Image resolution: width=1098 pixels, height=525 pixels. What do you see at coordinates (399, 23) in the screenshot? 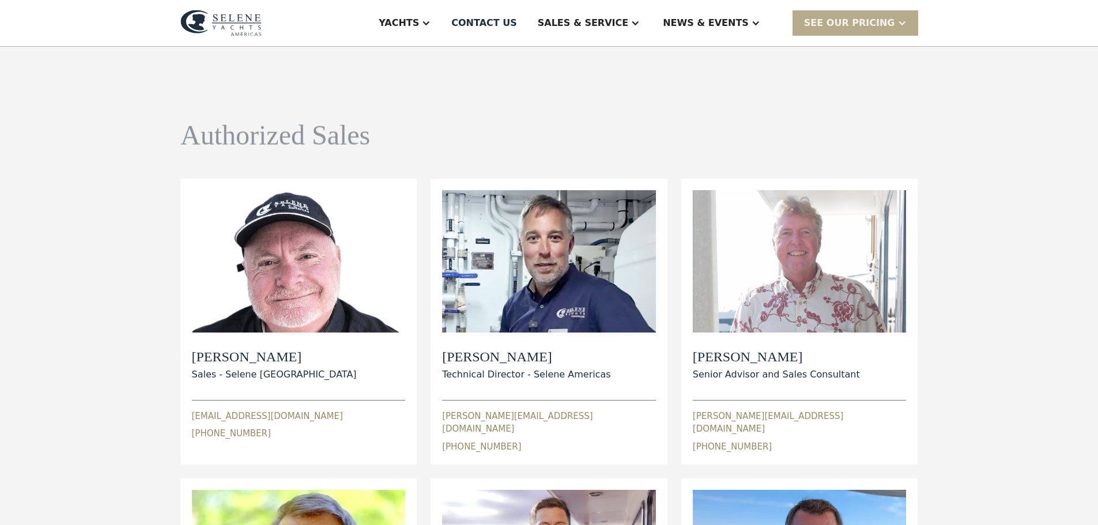
I see `div: Yachts` at bounding box center [399, 23].